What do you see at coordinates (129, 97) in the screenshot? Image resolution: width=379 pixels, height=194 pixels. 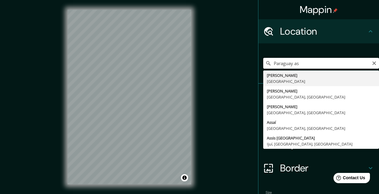 I see `canvas: Map` at bounding box center [129, 97].